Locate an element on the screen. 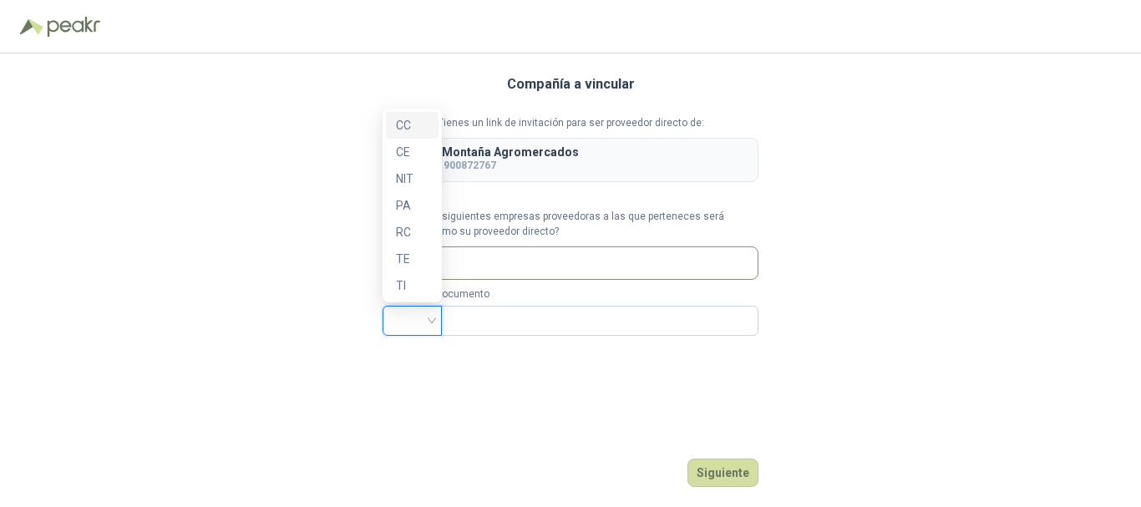  div: CC is located at coordinates (412, 125).